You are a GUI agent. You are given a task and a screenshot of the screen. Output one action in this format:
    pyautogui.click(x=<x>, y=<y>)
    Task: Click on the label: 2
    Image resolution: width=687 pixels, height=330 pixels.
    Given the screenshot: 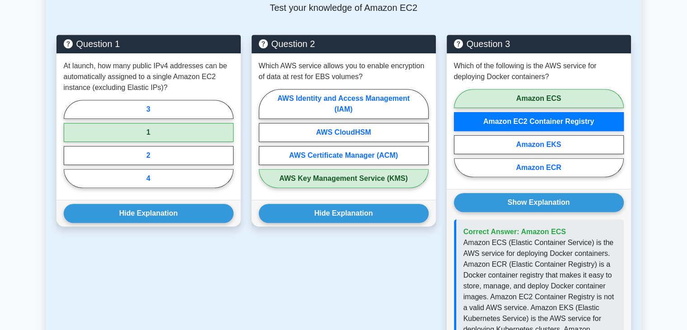 What is the action you would take?
    pyautogui.click(x=149, y=155)
    